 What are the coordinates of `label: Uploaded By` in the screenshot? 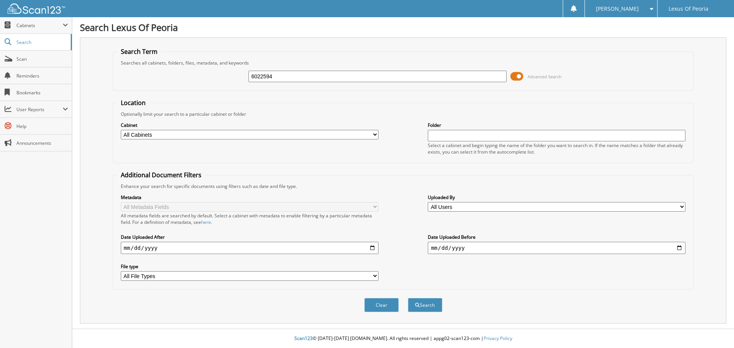 It's located at (557, 197).